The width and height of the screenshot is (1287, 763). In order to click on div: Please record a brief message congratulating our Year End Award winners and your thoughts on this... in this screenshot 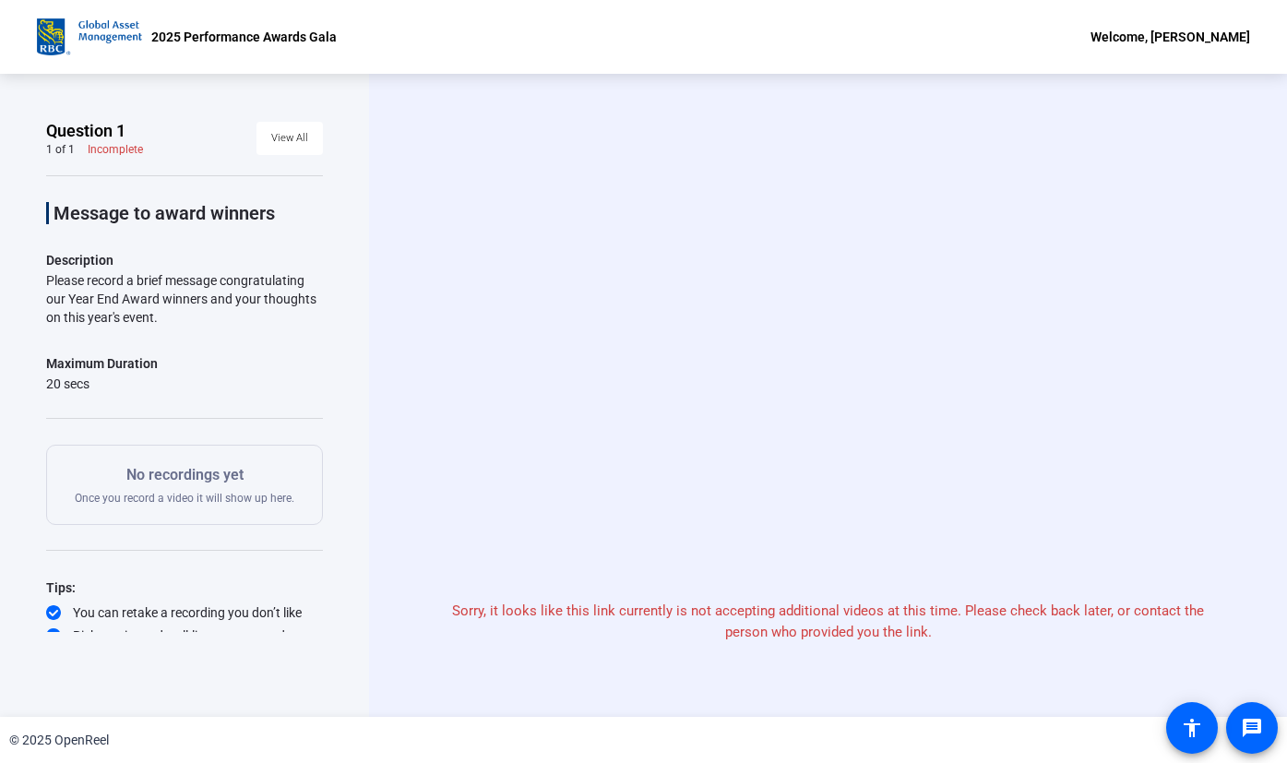, I will do `click(185, 299)`.